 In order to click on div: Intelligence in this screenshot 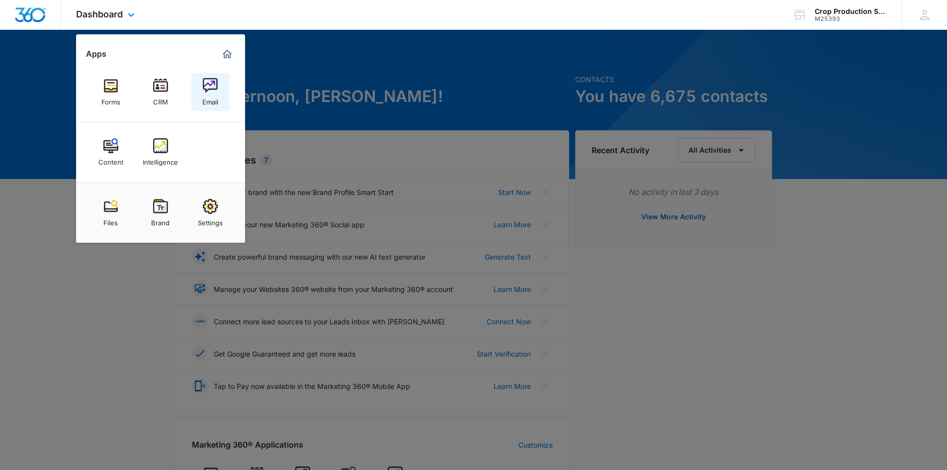, I will do `click(160, 160)`.